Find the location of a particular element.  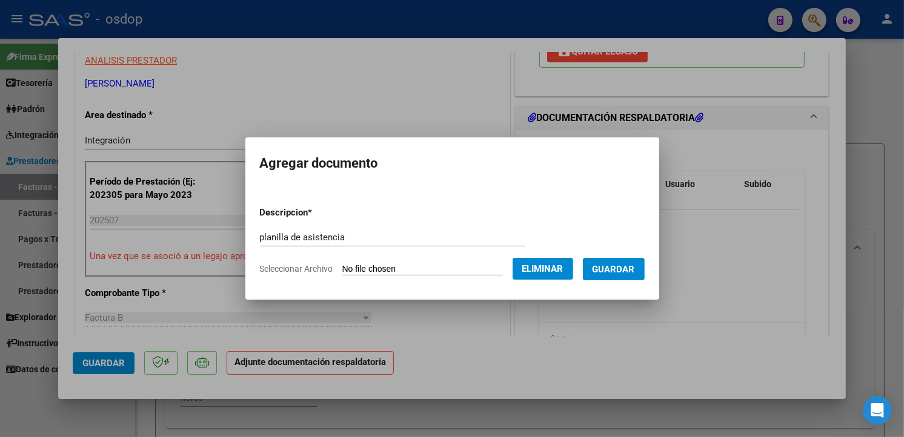

span: Eliminar is located at coordinates (543, 269).